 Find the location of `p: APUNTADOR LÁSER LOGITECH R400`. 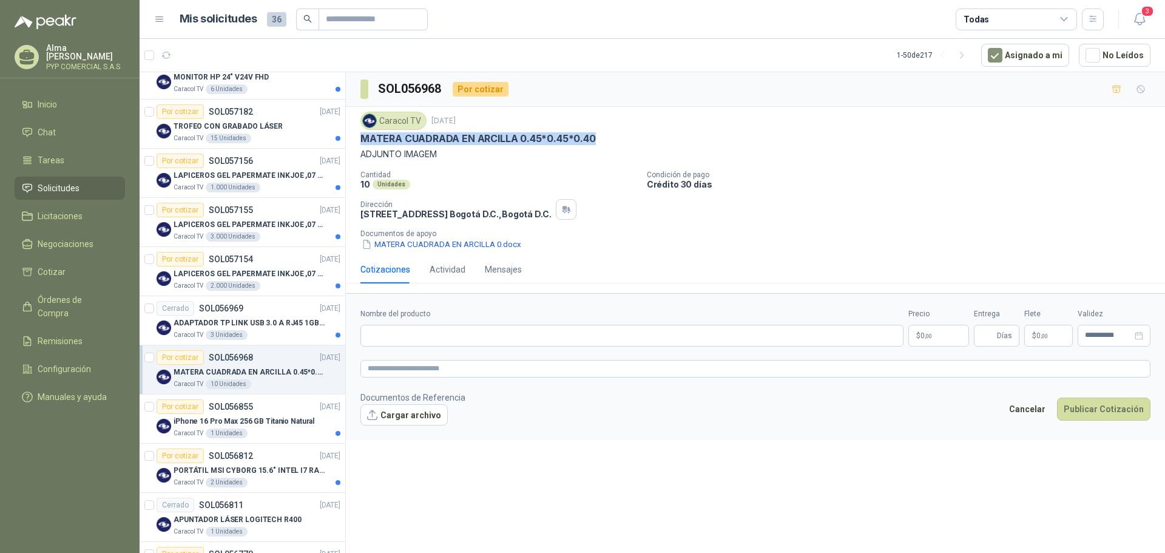

p: APUNTADOR LÁSER LOGITECH R400 is located at coordinates (237, 519).